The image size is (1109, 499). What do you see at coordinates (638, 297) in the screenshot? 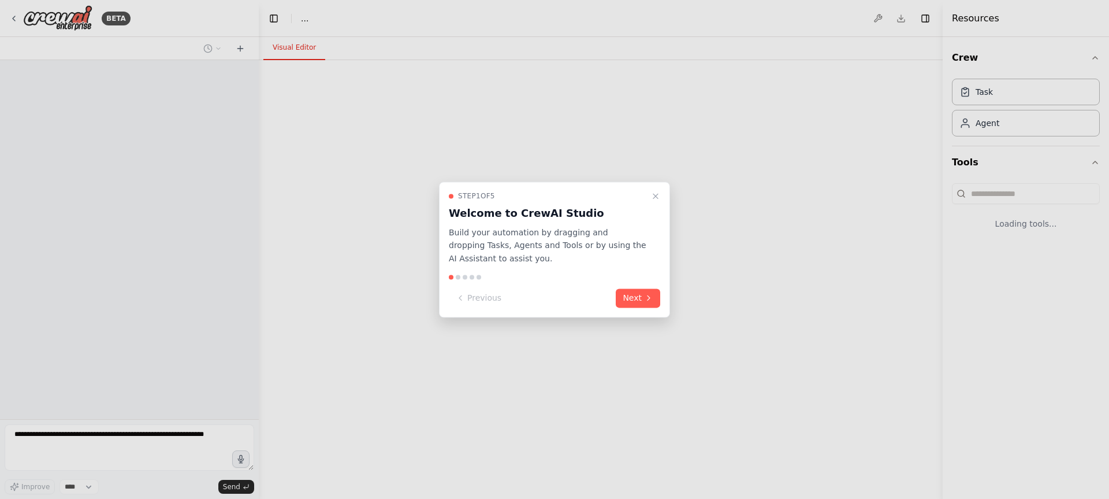
I see `button: Next` at bounding box center [638, 297].